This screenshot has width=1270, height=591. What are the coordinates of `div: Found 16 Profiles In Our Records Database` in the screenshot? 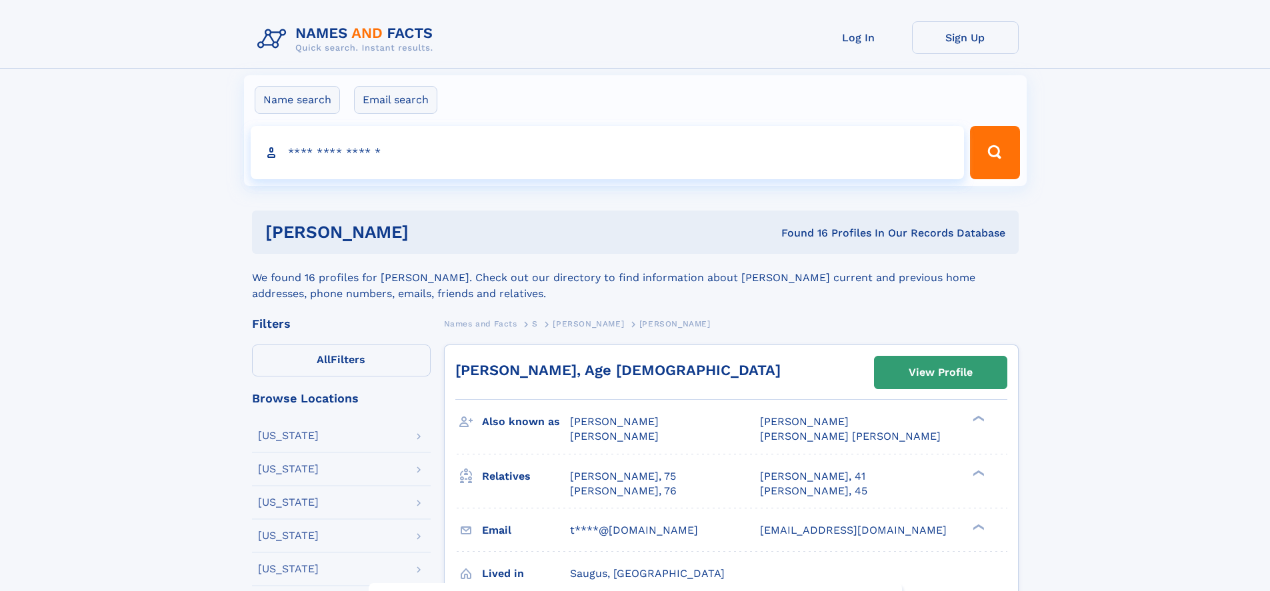 It's located at (800, 233).